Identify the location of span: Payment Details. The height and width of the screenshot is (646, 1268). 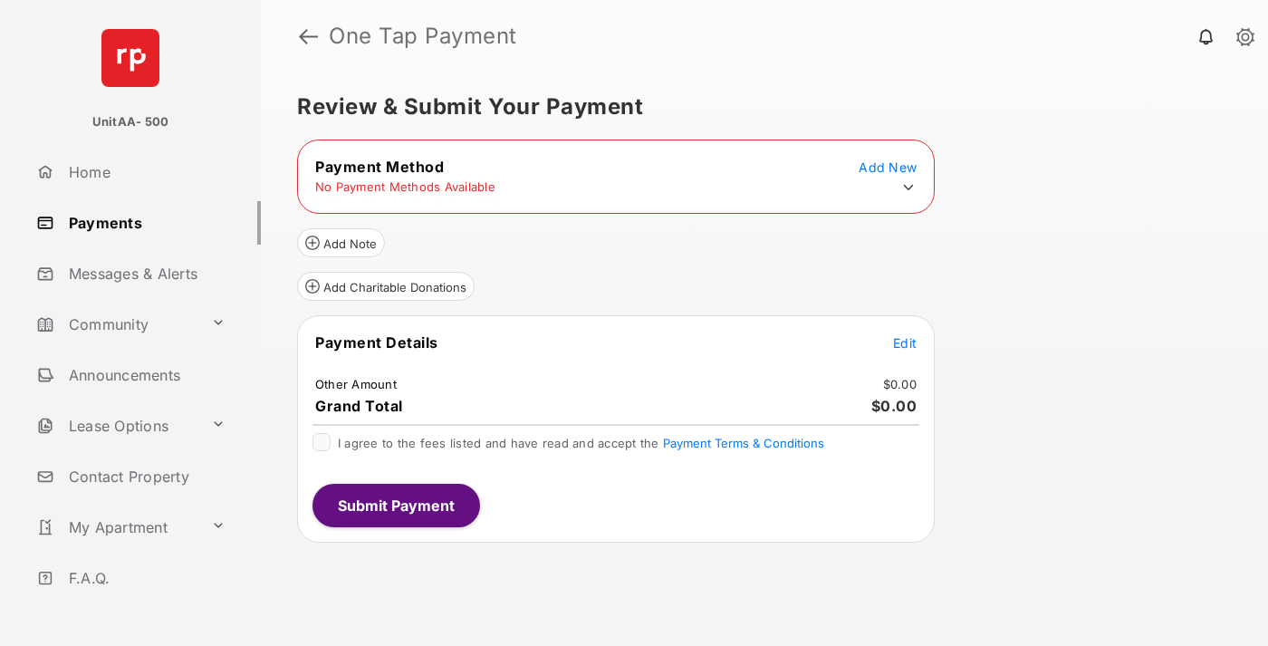
(377, 342).